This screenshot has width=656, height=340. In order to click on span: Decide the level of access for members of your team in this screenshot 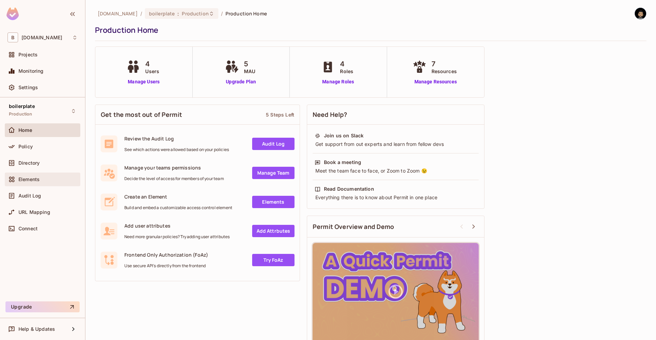, I will do `click(174, 179)`.